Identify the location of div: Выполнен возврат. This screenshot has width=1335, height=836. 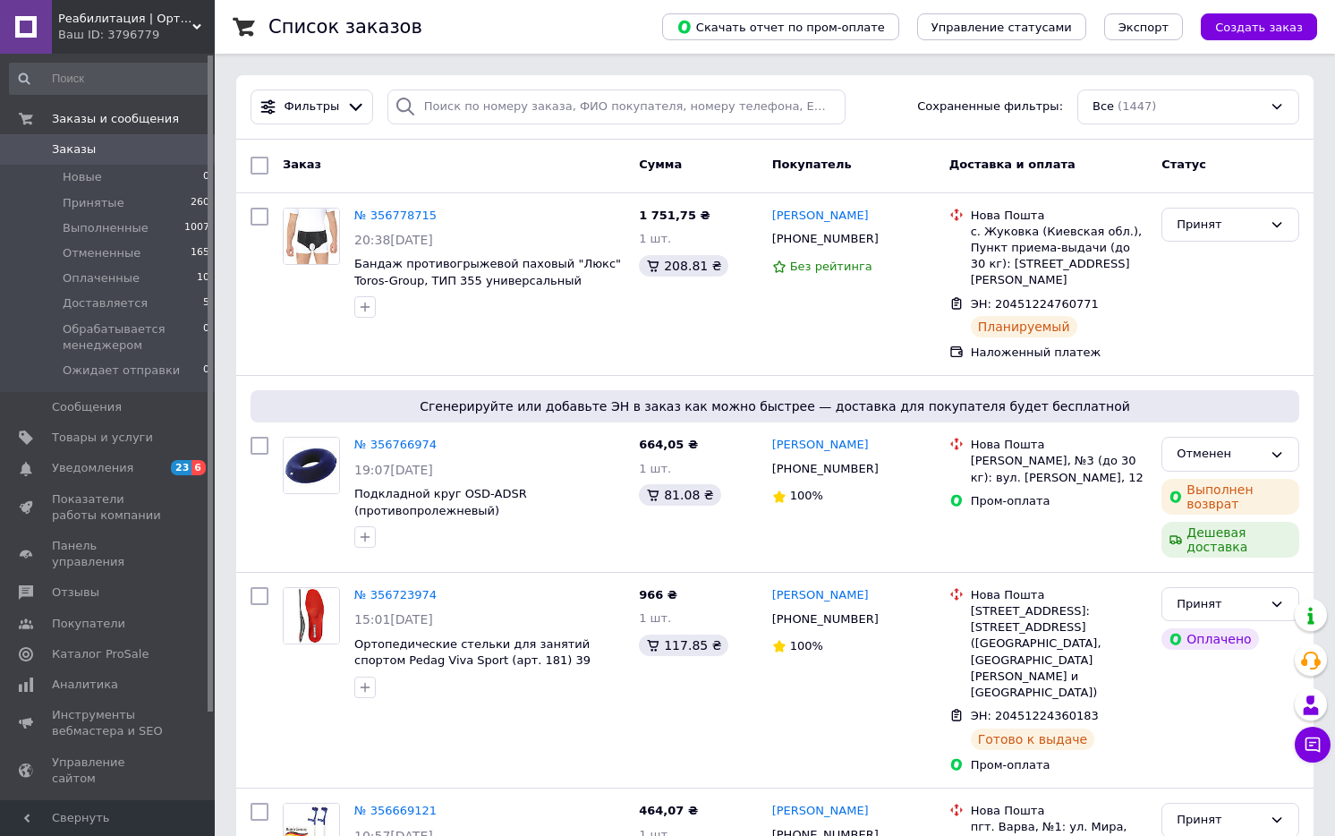
(1231, 497).